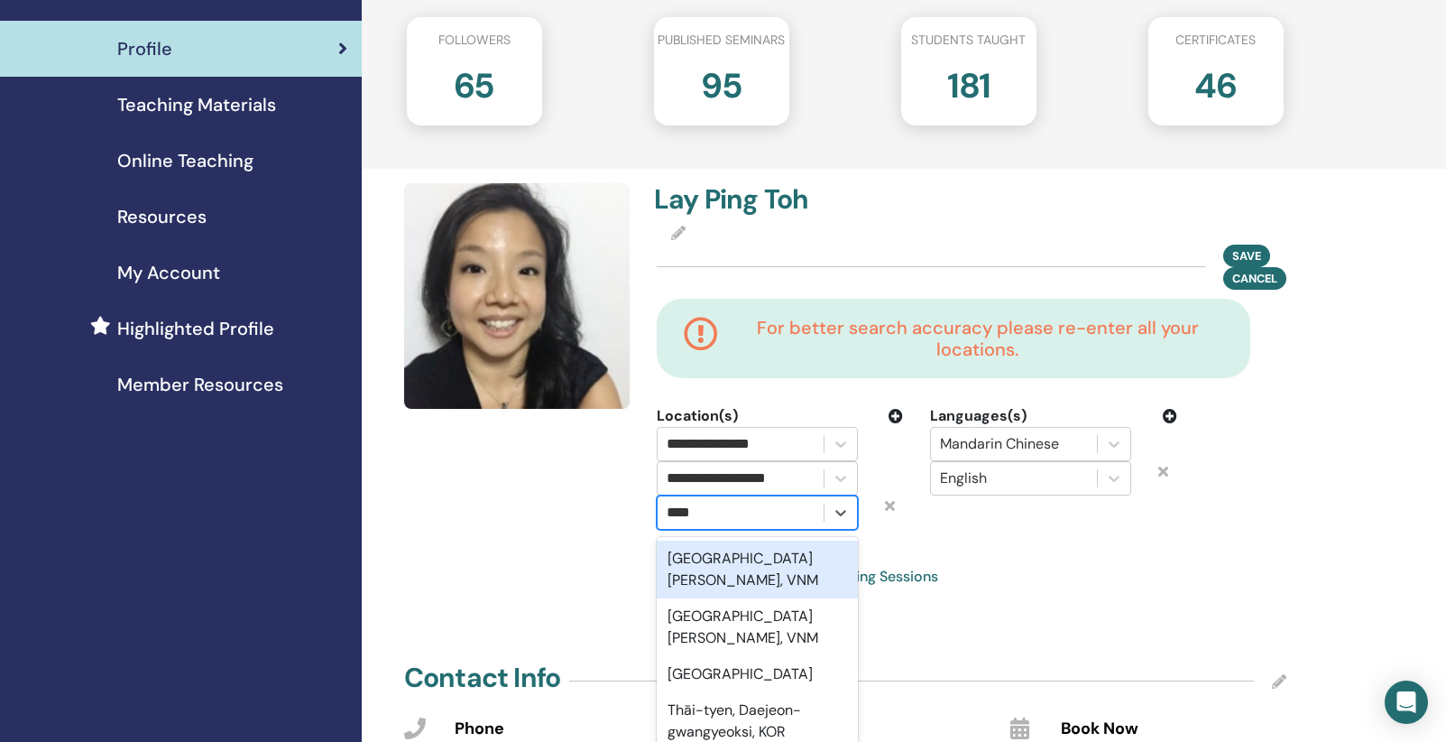  What do you see at coordinates (517, 296) in the screenshot?
I see `img: default.jpg` at bounding box center [517, 296].